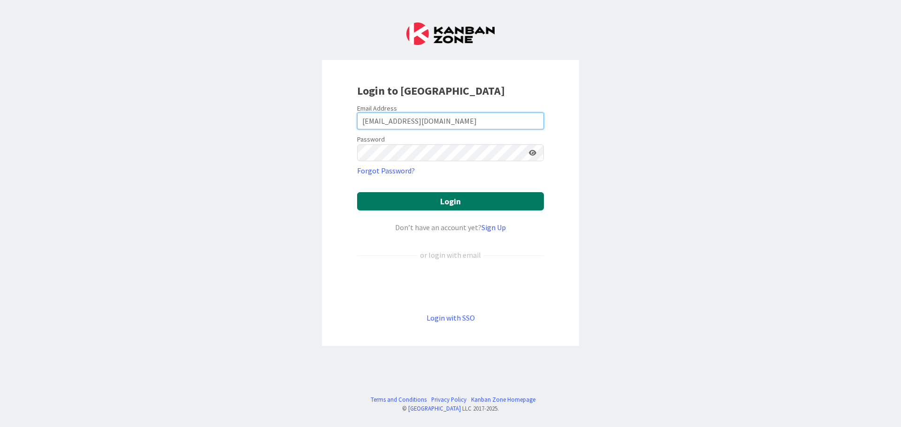 The width and height of the screenshot is (901, 427). I want to click on div: © LLC 2017- 2025 ., so click(450, 409).